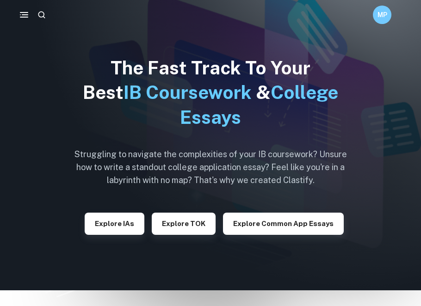  Describe the element at coordinates (187, 92) in the screenshot. I see `span: IB Coursework` at that location.